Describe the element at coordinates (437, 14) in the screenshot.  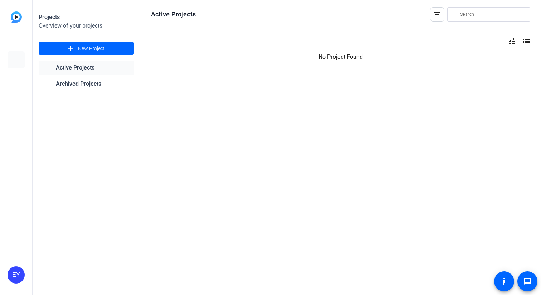
I see `mat-icon: filter_list` at that location.